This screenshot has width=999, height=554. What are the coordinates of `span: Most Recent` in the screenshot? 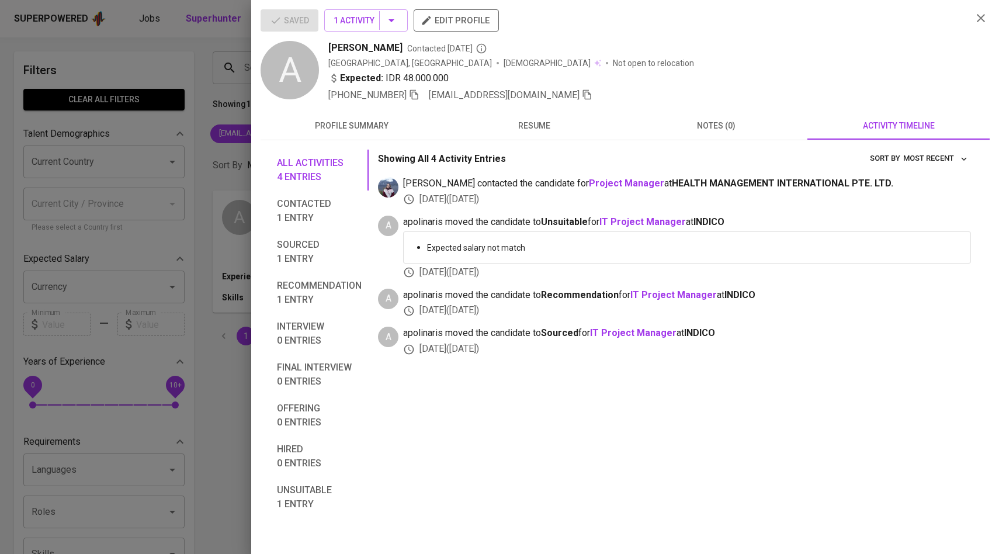 It's located at (935, 158).